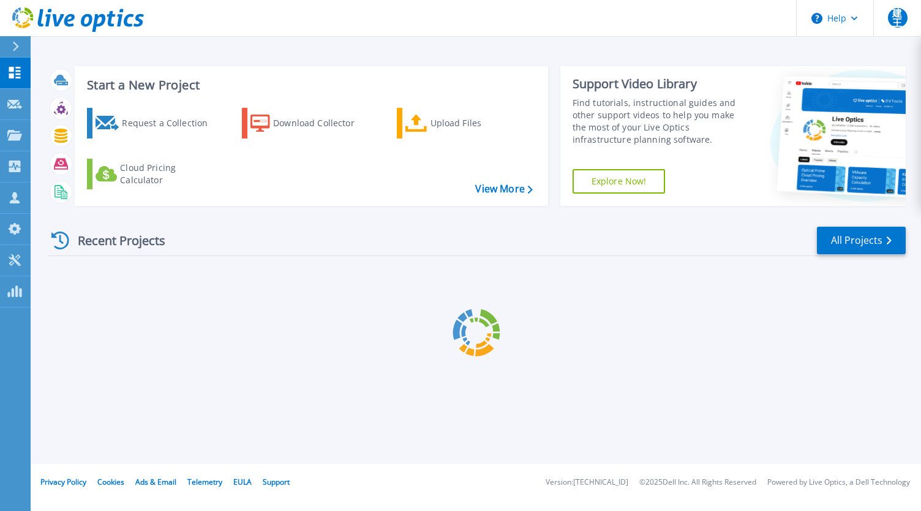 This screenshot has height=511, width=921. What do you see at coordinates (155, 174) in the screenshot?
I see `a: Cloud Pricing Calculator` at bounding box center [155, 174].